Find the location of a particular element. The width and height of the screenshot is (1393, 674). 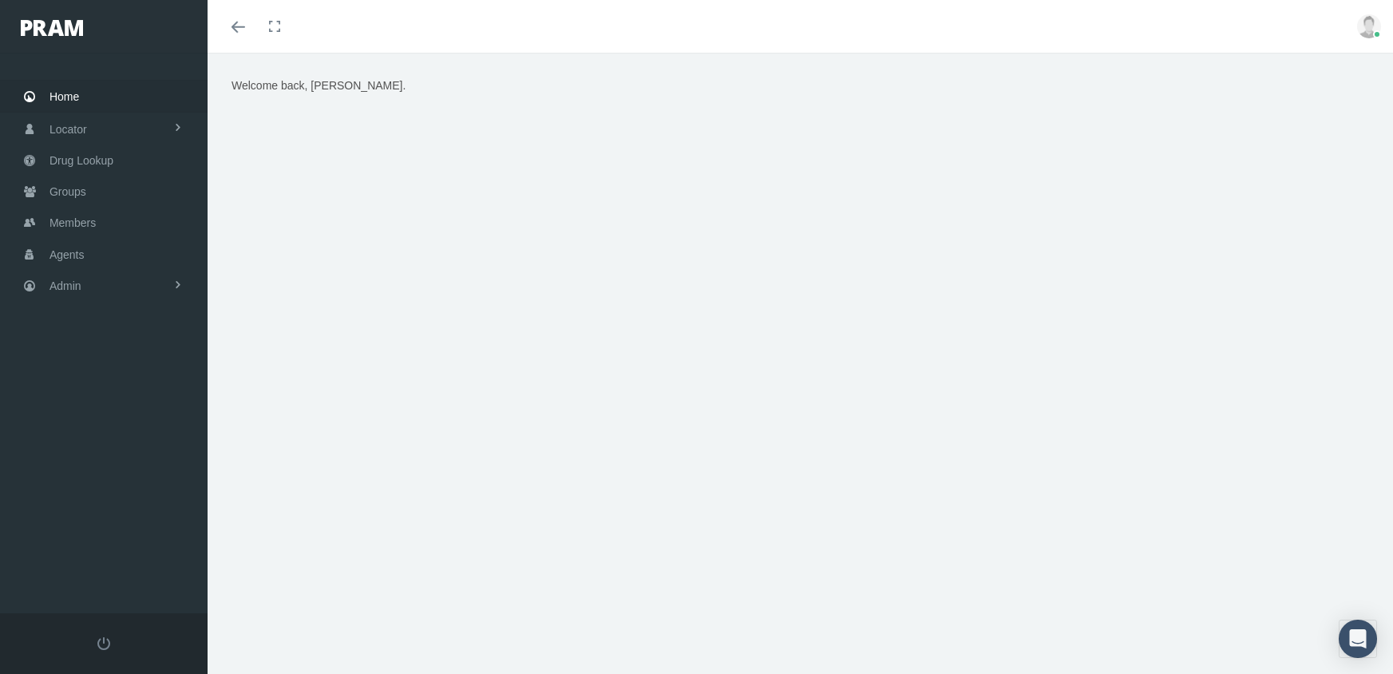

div: Open Intercom Messenger is located at coordinates (1358, 639).